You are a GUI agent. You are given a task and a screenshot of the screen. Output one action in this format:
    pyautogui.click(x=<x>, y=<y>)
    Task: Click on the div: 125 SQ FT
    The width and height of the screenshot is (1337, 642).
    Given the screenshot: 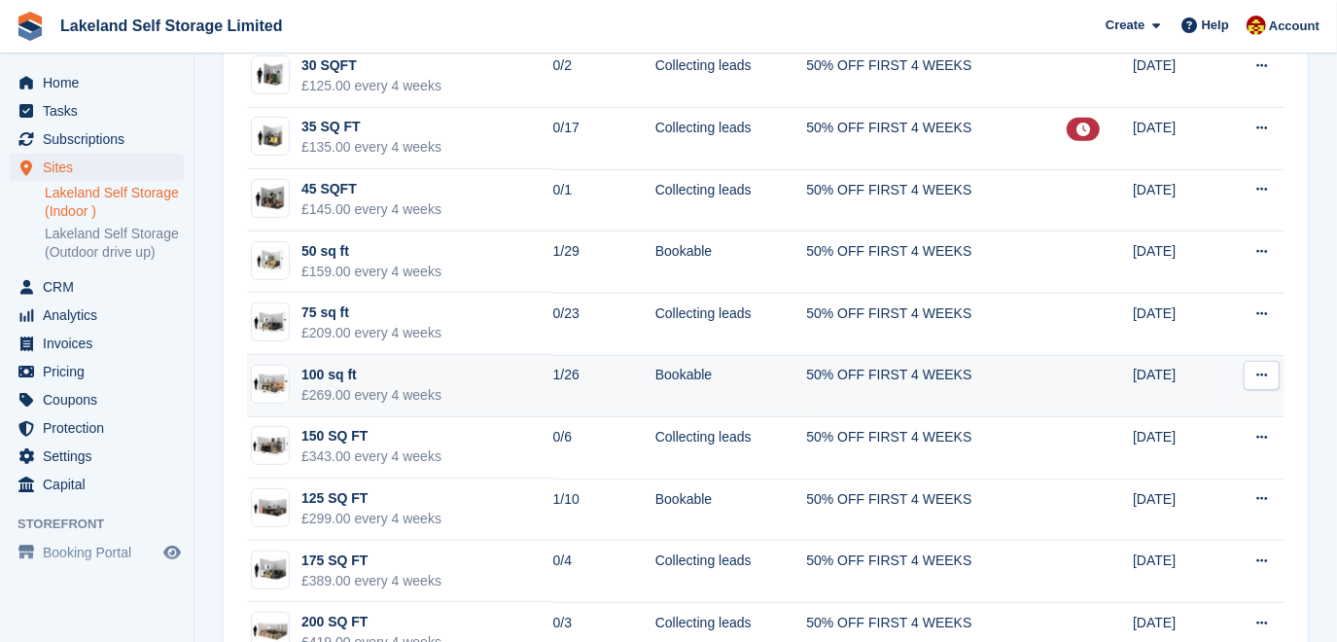 What is the action you would take?
    pyautogui.click(x=371, y=498)
    